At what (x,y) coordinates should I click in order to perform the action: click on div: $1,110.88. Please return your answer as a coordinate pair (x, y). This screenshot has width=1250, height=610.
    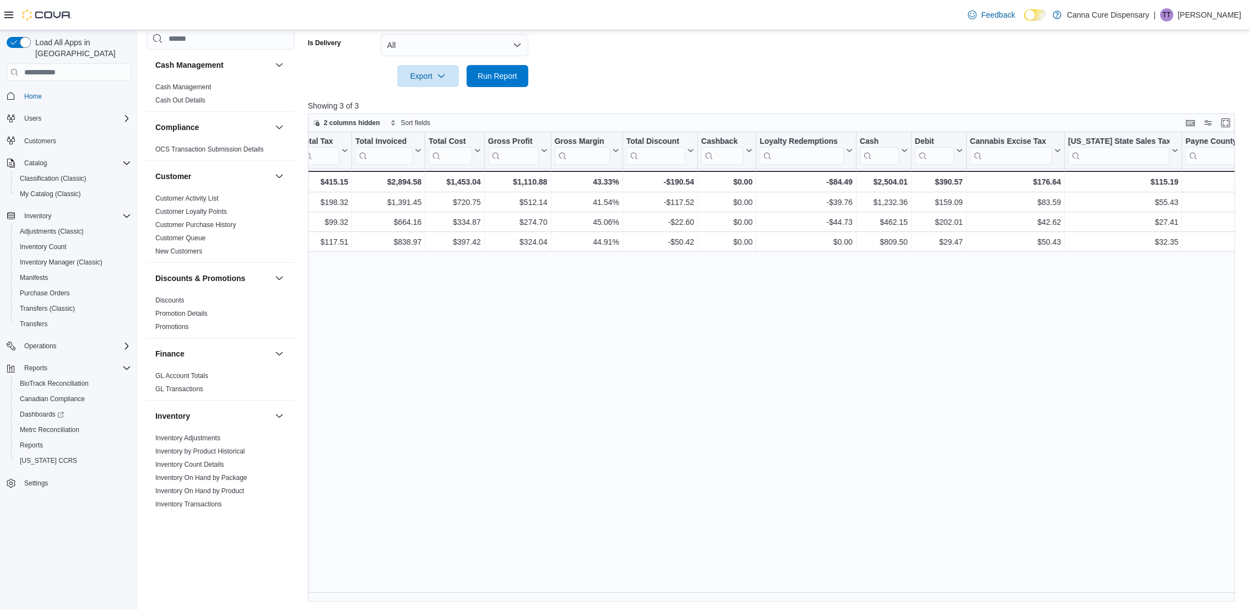
    Looking at the image, I should click on (518, 182).